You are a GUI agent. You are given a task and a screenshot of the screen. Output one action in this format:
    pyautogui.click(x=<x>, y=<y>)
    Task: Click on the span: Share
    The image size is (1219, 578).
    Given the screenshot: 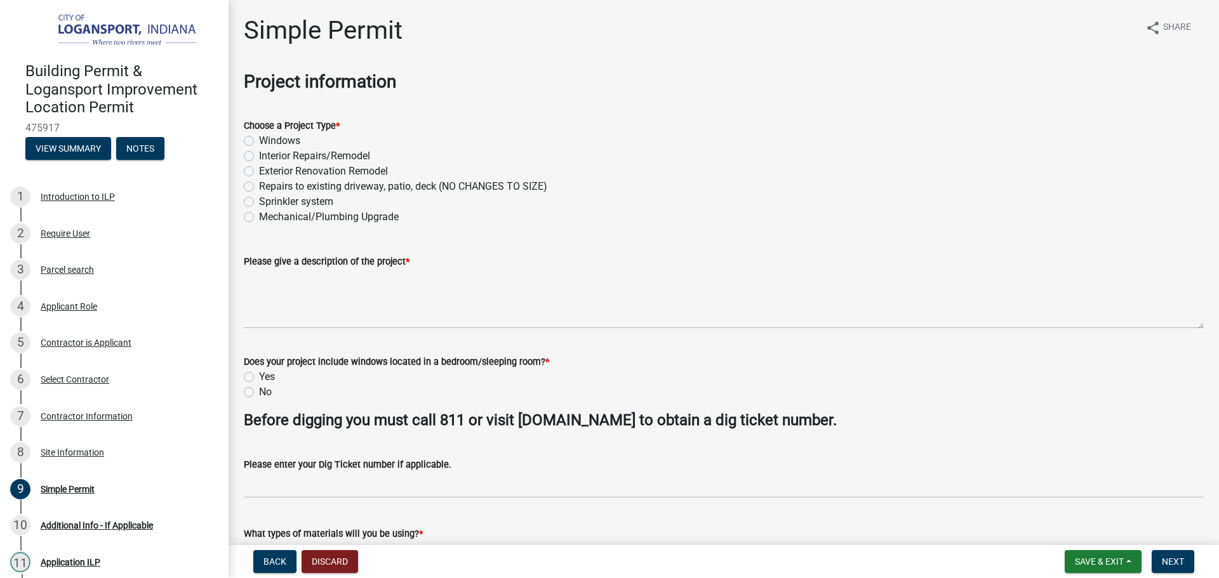 What is the action you would take?
    pyautogui.click(x=1177, y=28)
    